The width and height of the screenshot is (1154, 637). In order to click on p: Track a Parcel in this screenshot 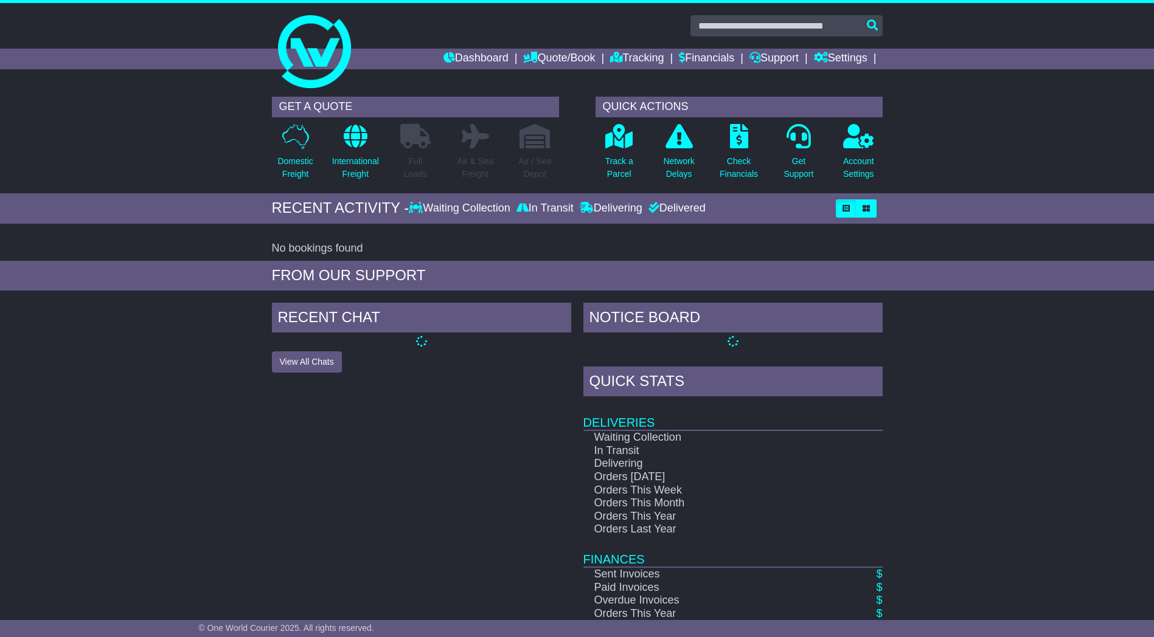, I will do `click(619, 168)`.